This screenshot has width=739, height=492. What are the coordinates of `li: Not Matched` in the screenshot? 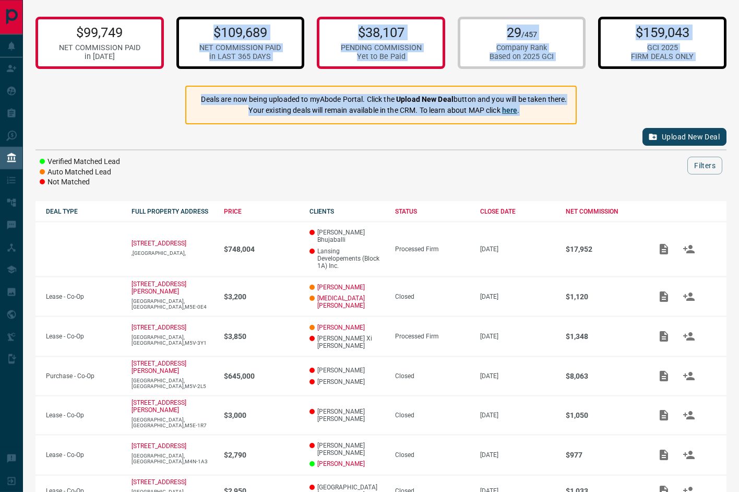 It's located at (80, 182).